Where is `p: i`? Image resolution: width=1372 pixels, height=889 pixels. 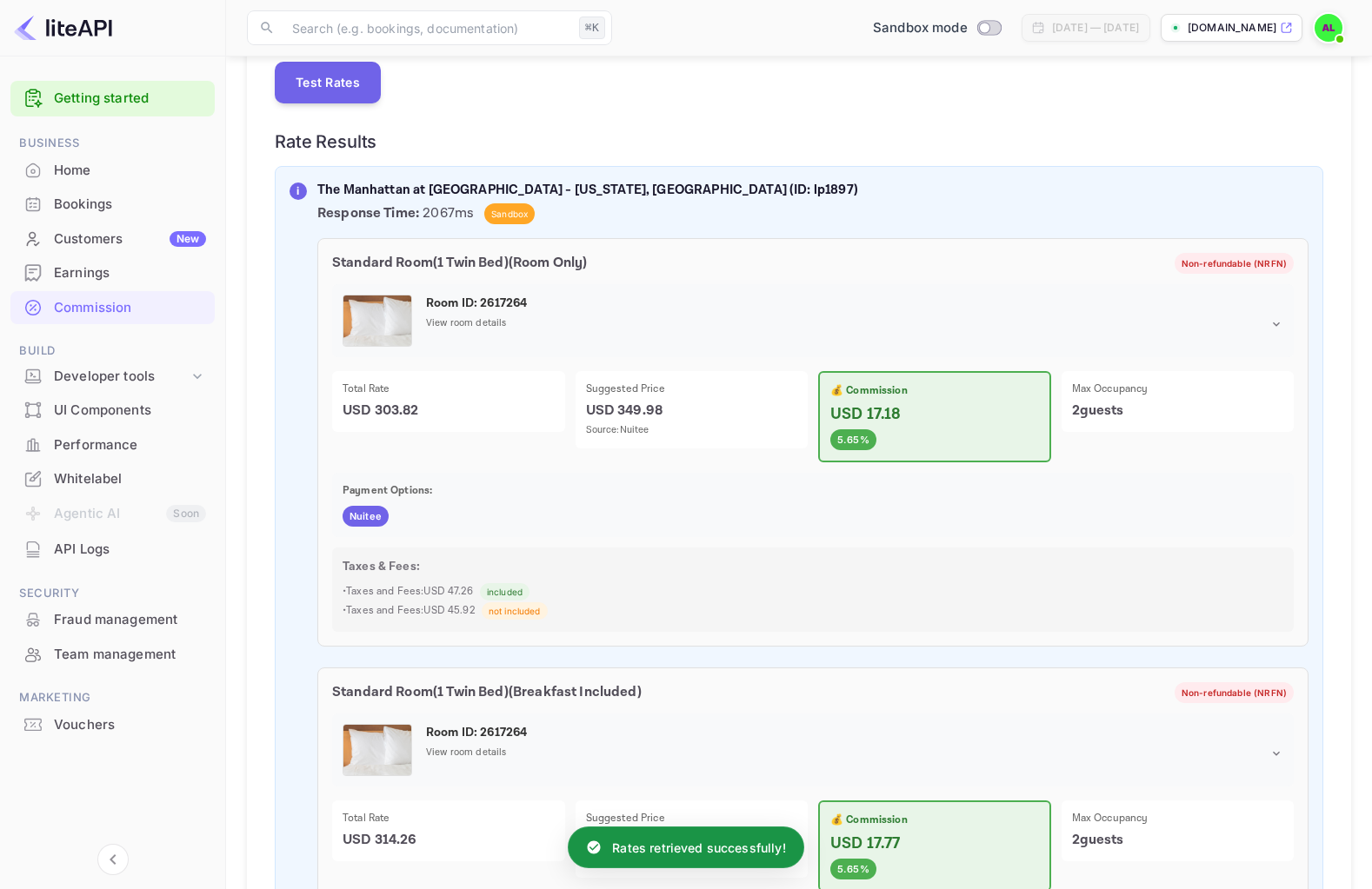 p: i is located at coordinates (298, 191).